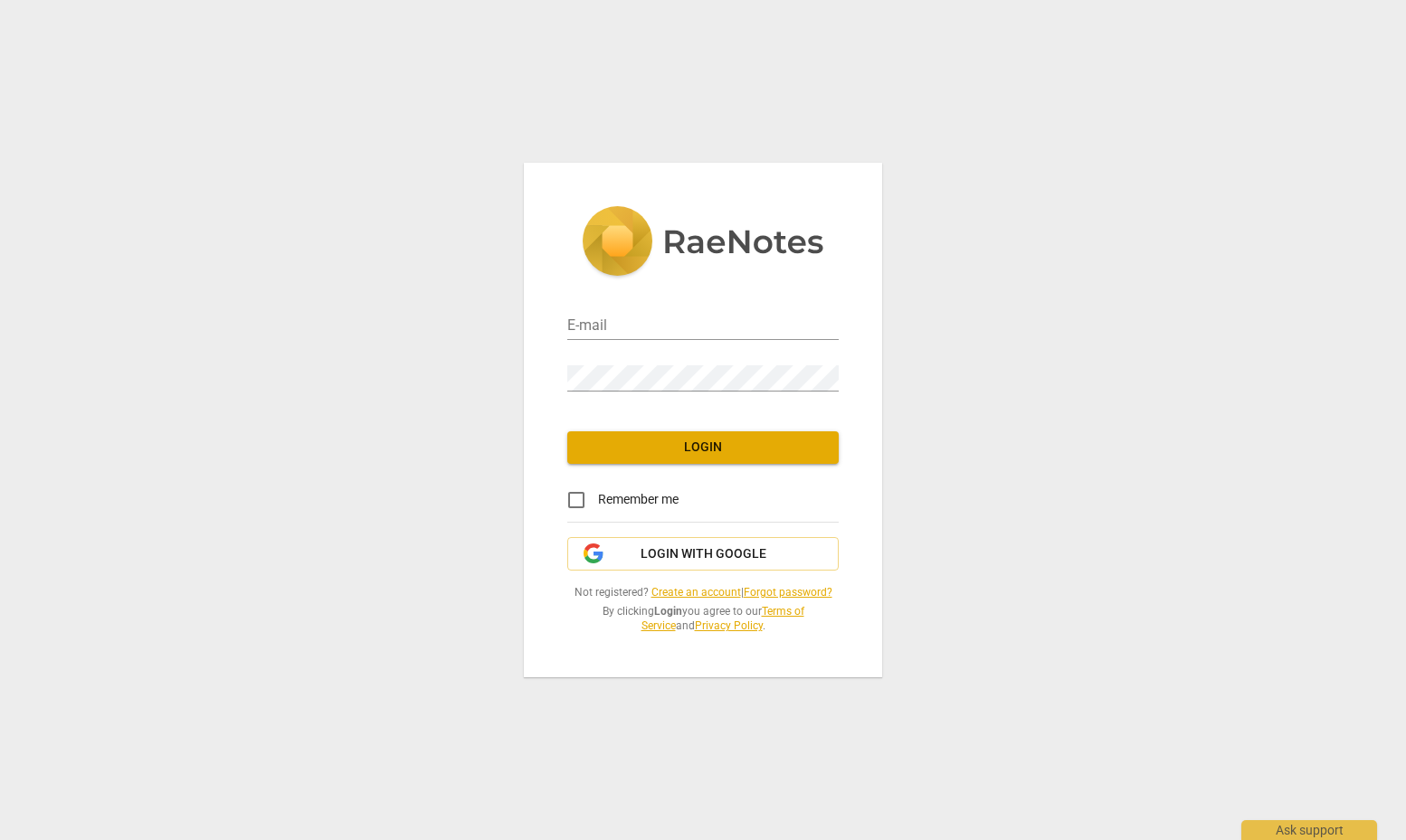 The height and width of the screenshot is (840, 1406). I want to click on b: Login, so click(667, 611).